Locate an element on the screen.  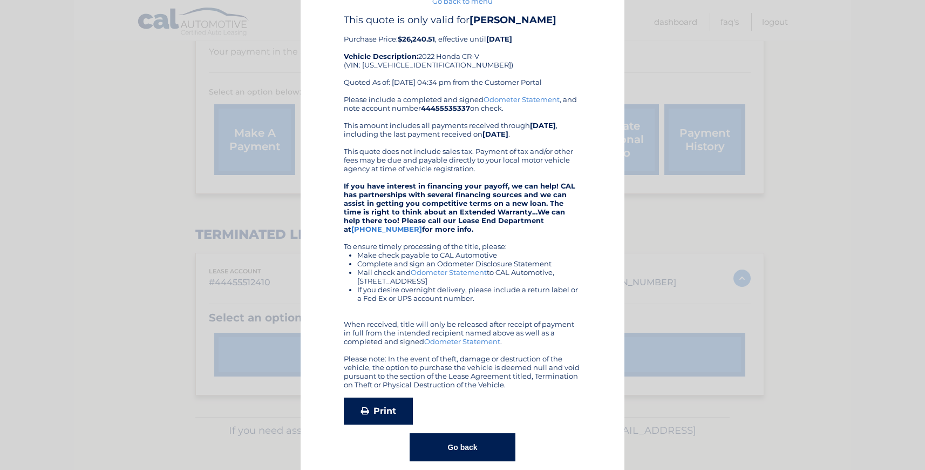
li: If you desire overnight delivery, please include a return label or a Fed Ex or UPS account number. is located at coordinates (469, 294).